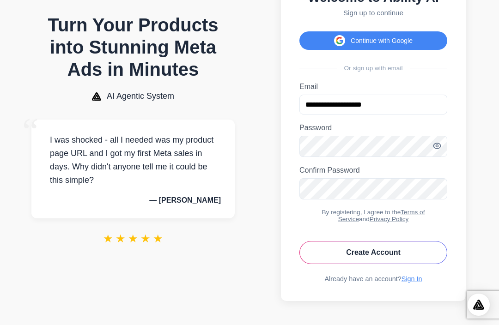 This screenshot has width=499, height=325. I want to click on div: Already have an account?, so click(374, 279).